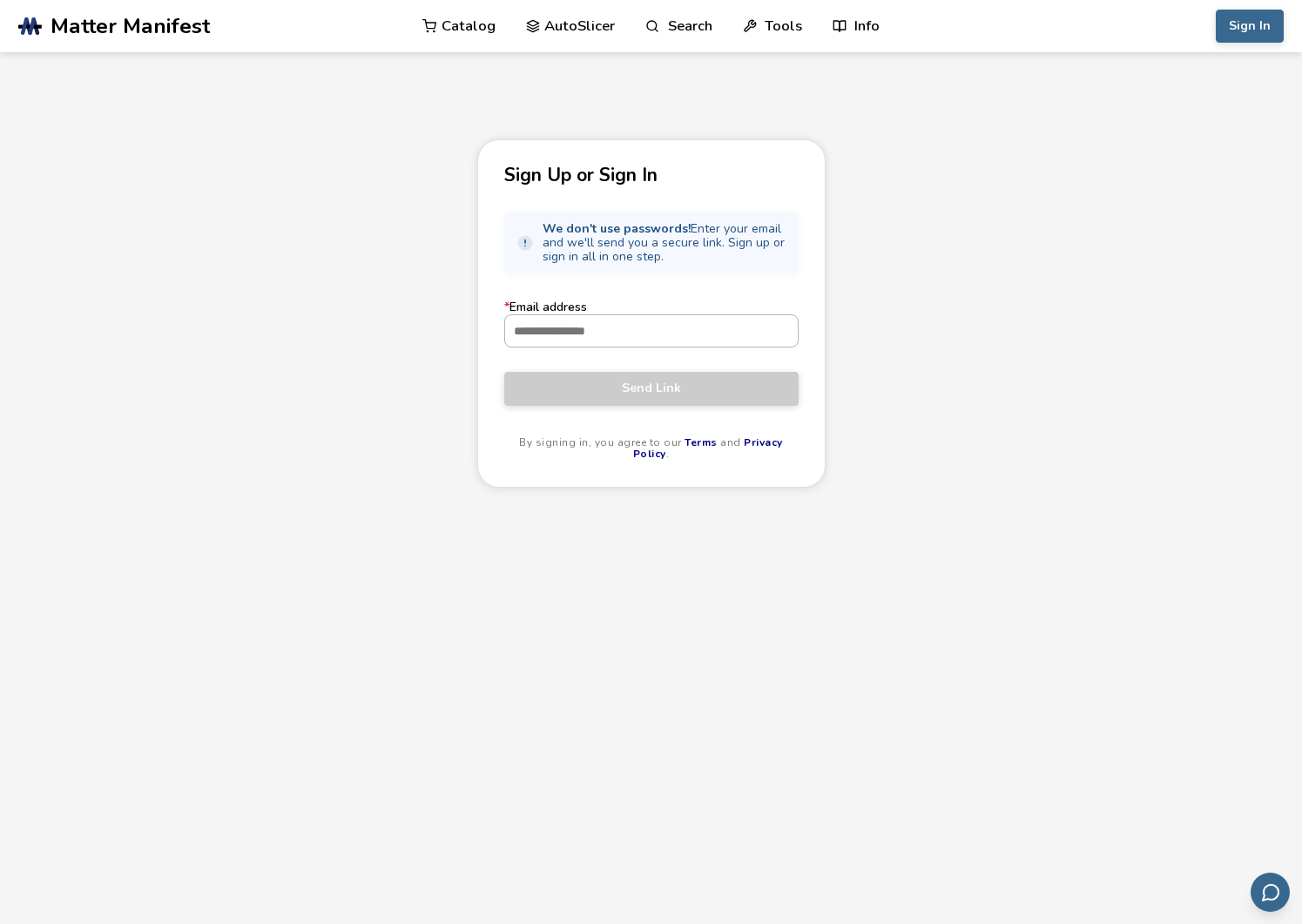 The image size is (1302, 924). I want to click on strong: We don't use passwords!, so click(616, 228).